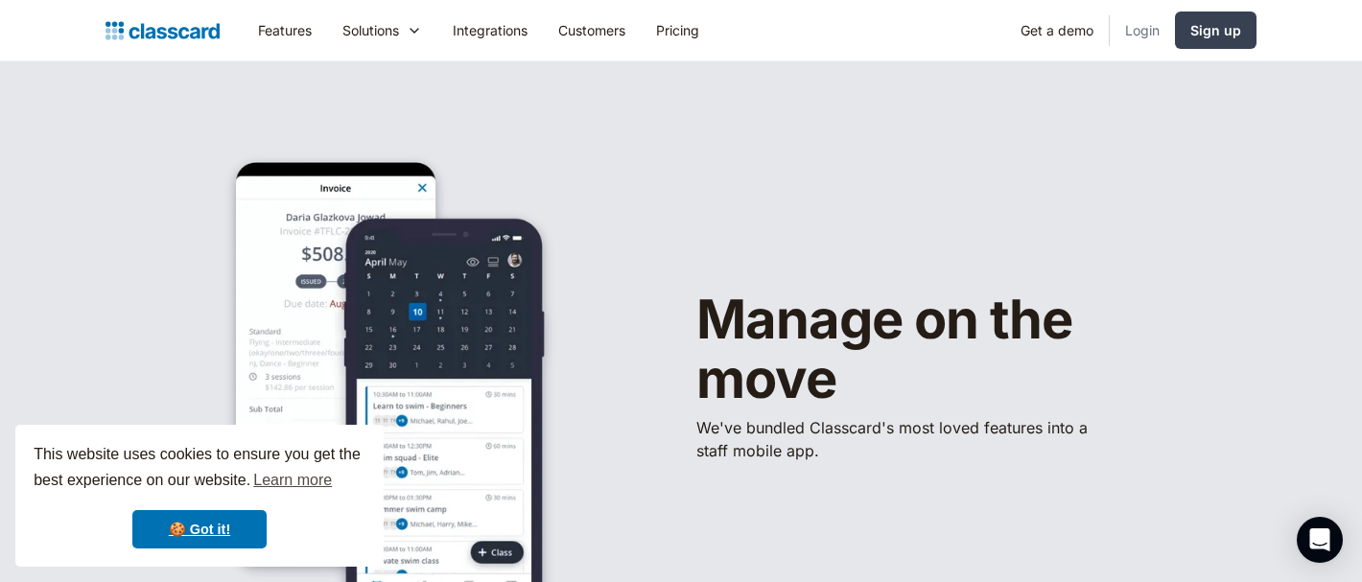  What do you see at coordinates (946, 349) in the screenshot?
I see `h1: Manage on the move` at bounding box center [946, 349].